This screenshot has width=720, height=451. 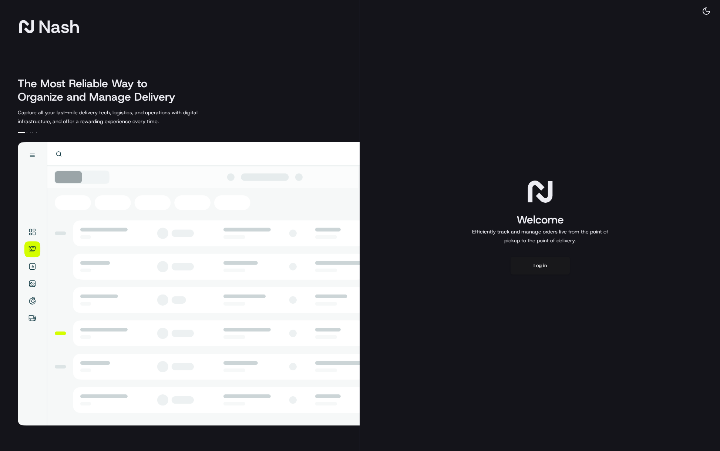 What do you see at coordinates (189, 284) in the screenshot?
I see `img: illustration` at bounding box center [189, 284].